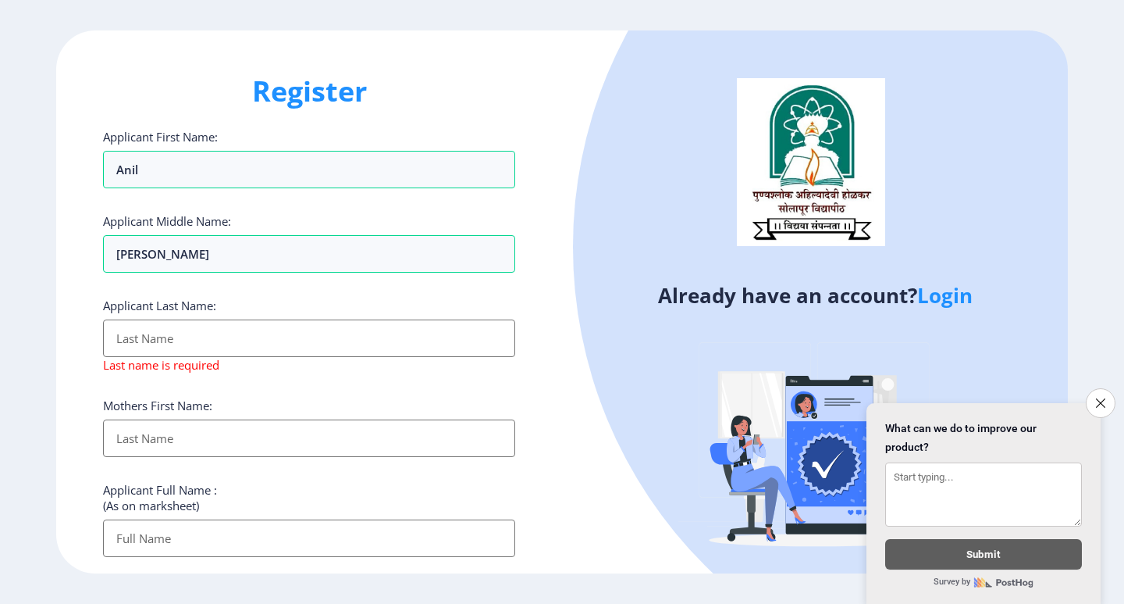  Describe the element at coordinates (309, 538) in the screenshot. I see `input: Full Name` at that location.